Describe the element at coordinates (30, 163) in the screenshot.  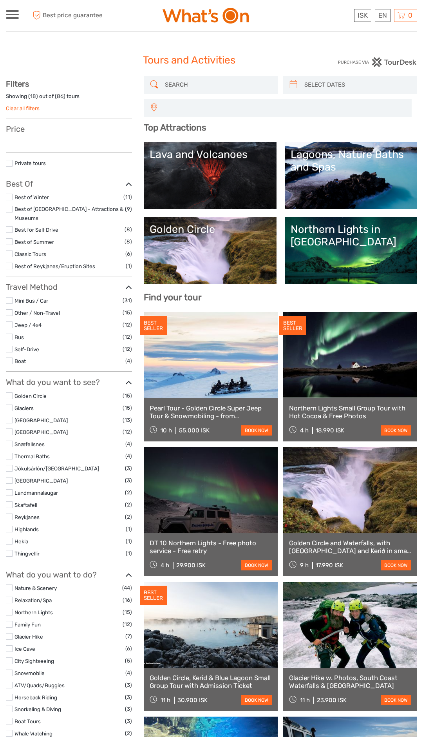
I see `a: Private tours` at that location.